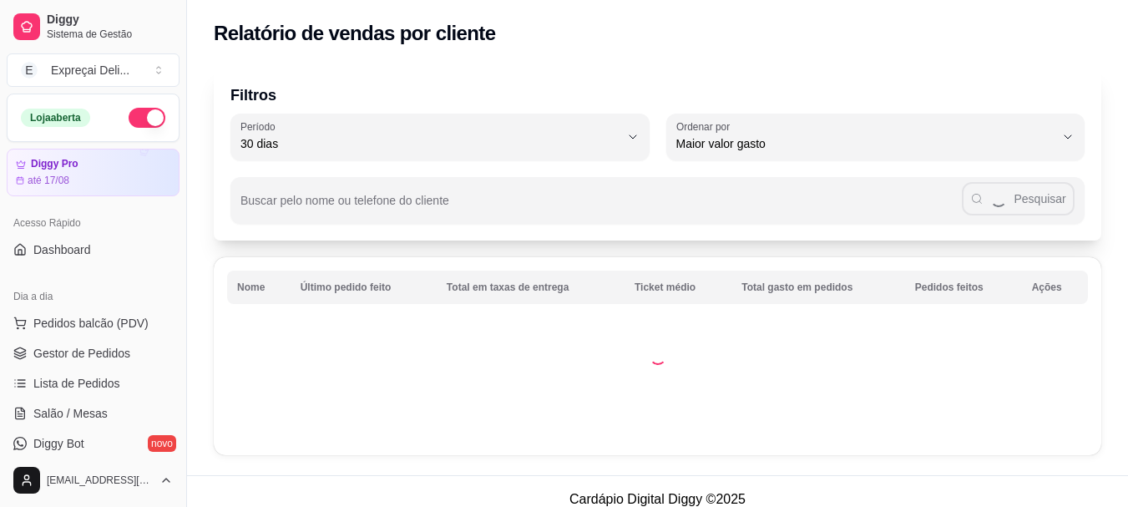  What do you see at coordinates (355, 33) in the screenshot?
I see `h2: Relatório de vendas por cliente` at bounding box center [355, 33].